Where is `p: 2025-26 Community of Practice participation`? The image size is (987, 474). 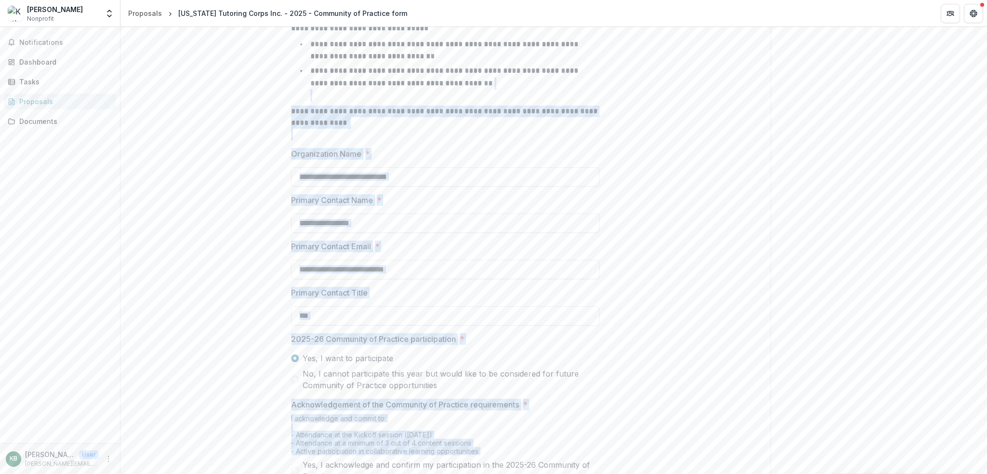
p: 2025-26 Community of Practice participation is located at coordinates (373, 339).